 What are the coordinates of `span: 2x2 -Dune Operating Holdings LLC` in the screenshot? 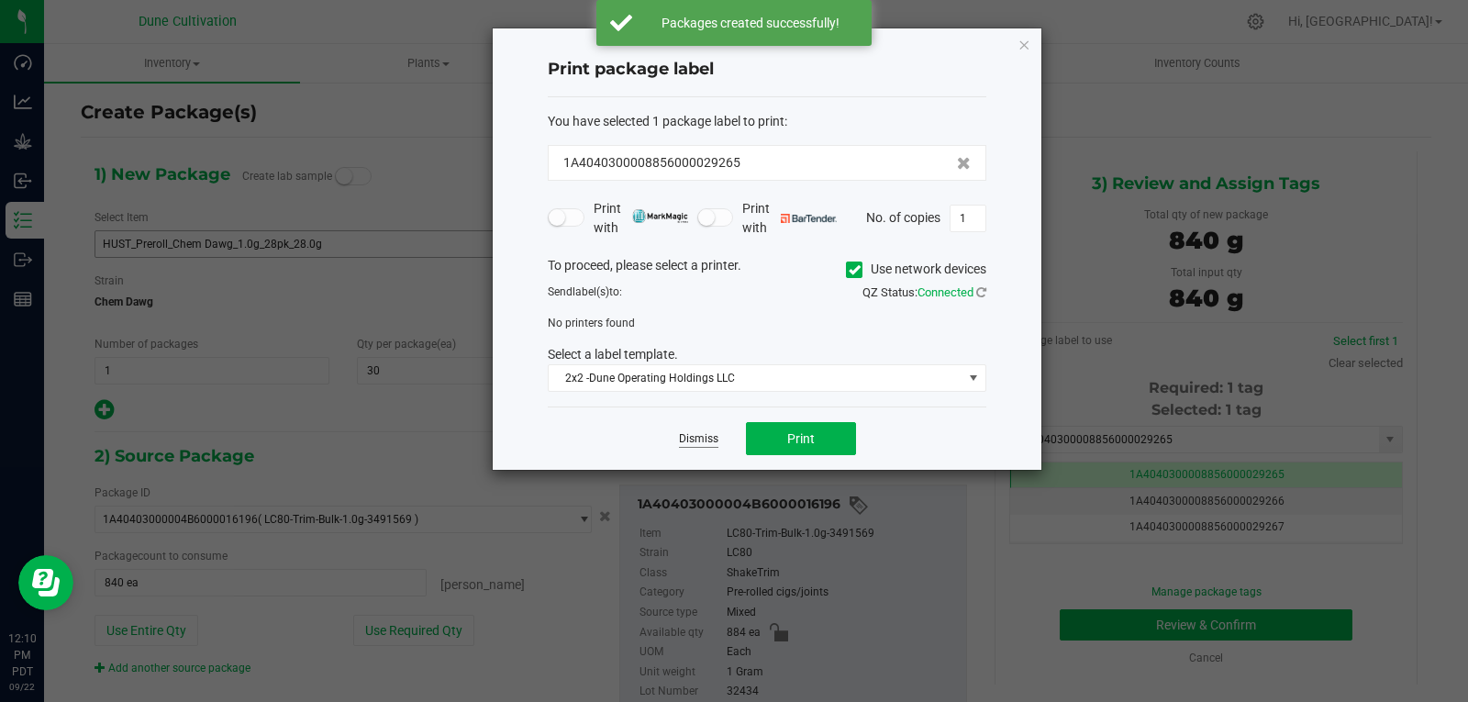 It's located at (755, 378).